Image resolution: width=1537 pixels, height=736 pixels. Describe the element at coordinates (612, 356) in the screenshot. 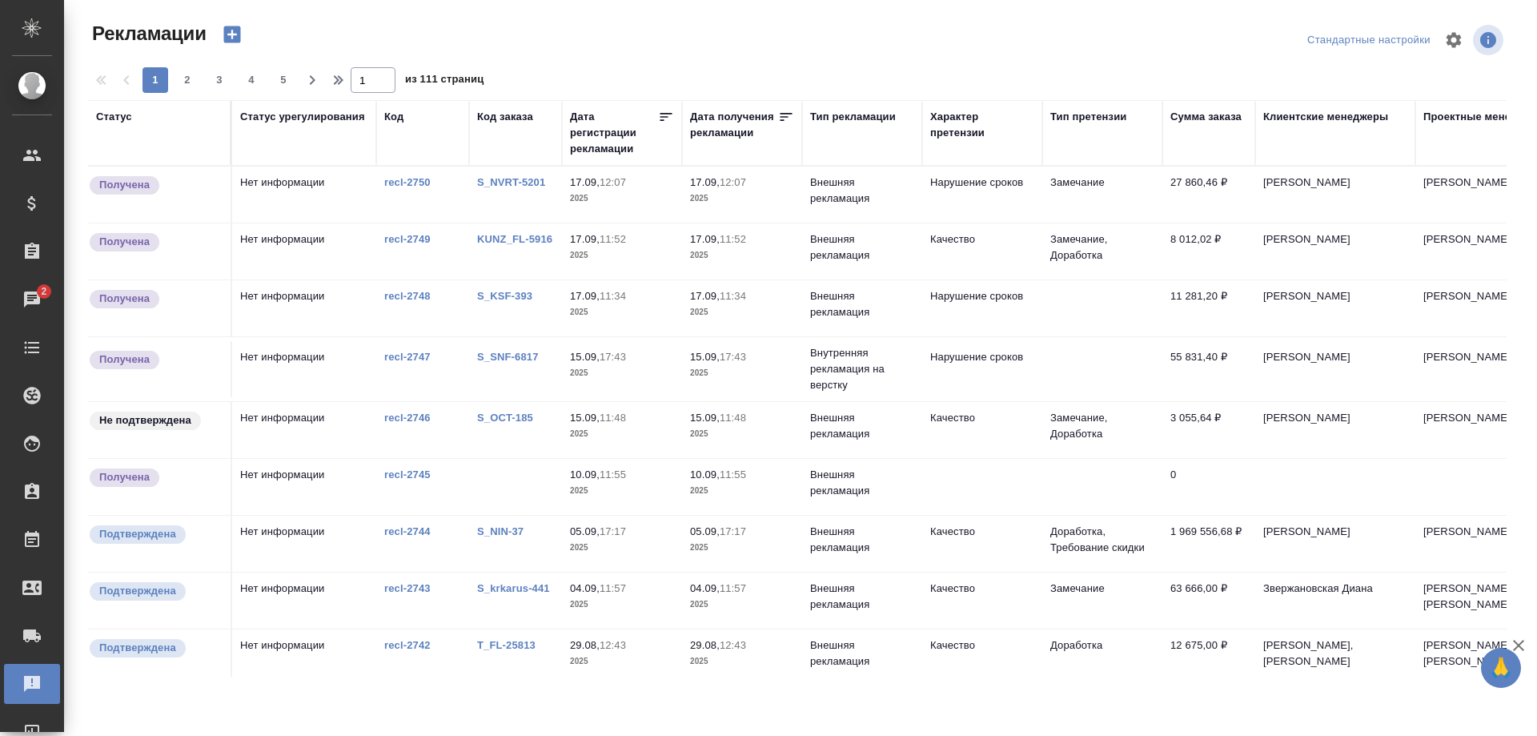

I see `p: 17:43` at that location.